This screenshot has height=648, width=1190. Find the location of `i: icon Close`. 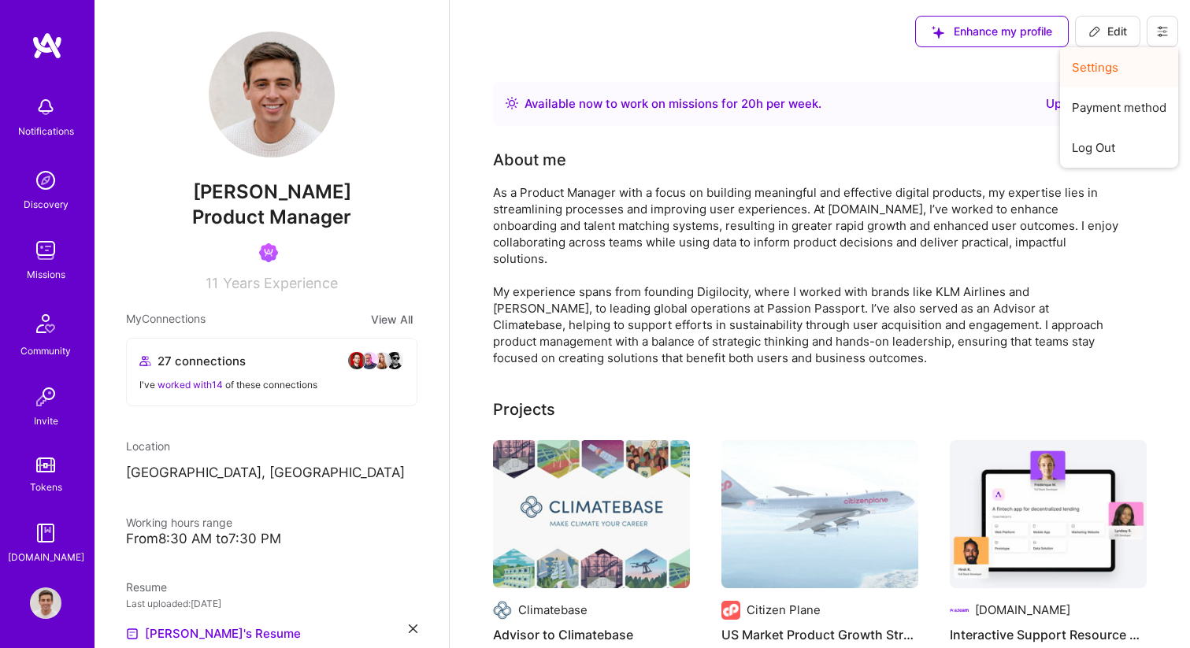

i: icon Close is located at coordinates (413, 628).